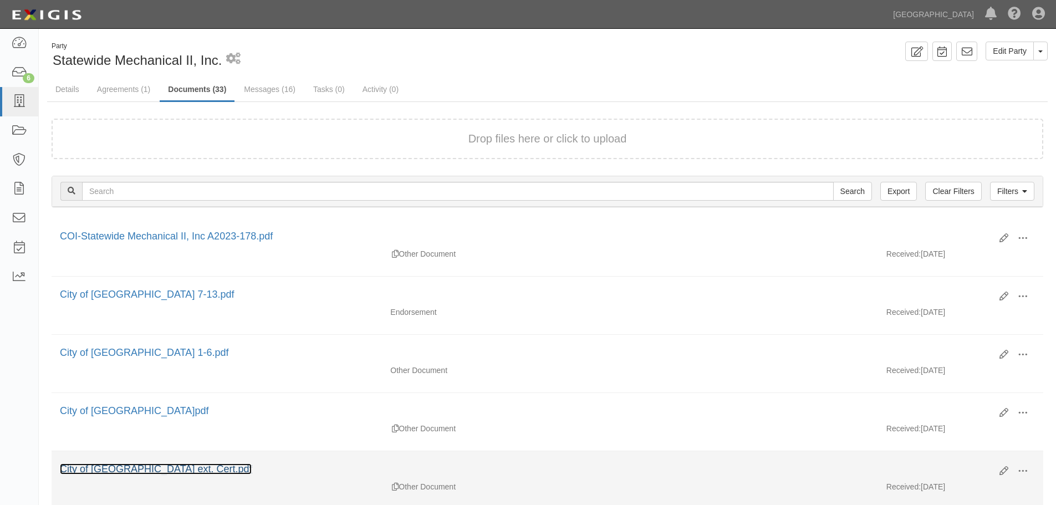 This screenshot has height=505, width=1056. What do you see at coordinates (67, 89) in the screenshot?
I see `a: Details` at bounding box center [67, 89].